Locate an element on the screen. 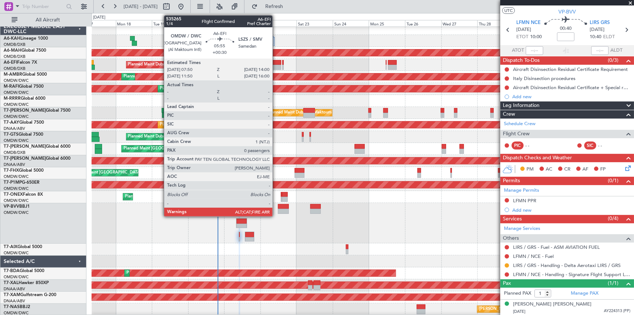 This screenshot has width=634, height=315. span: PM is located at coordinates (530, 169).